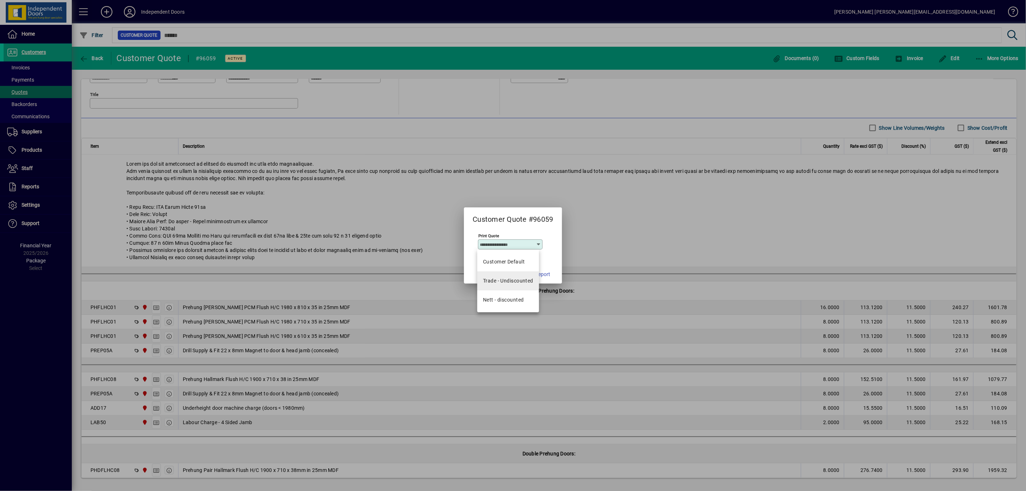 The image size is (1026, 491). I want to click on div: Trade - Undiscounted, so click(508, 281).